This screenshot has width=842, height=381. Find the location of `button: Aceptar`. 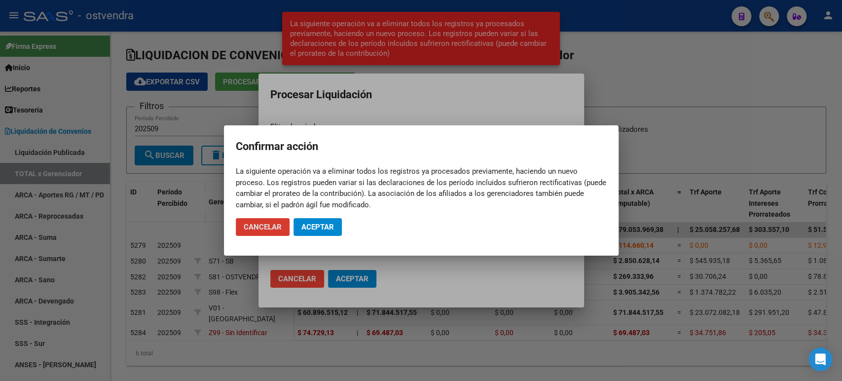

button: Aceptar is located at coordinates (318, 227).